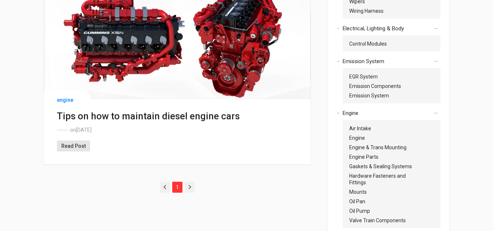 Image resolution: width=493 pixels, height=231 pixels. Describe the element at coordinates (73, 146) in the screenshot. I see `a: Read Post` at that location.